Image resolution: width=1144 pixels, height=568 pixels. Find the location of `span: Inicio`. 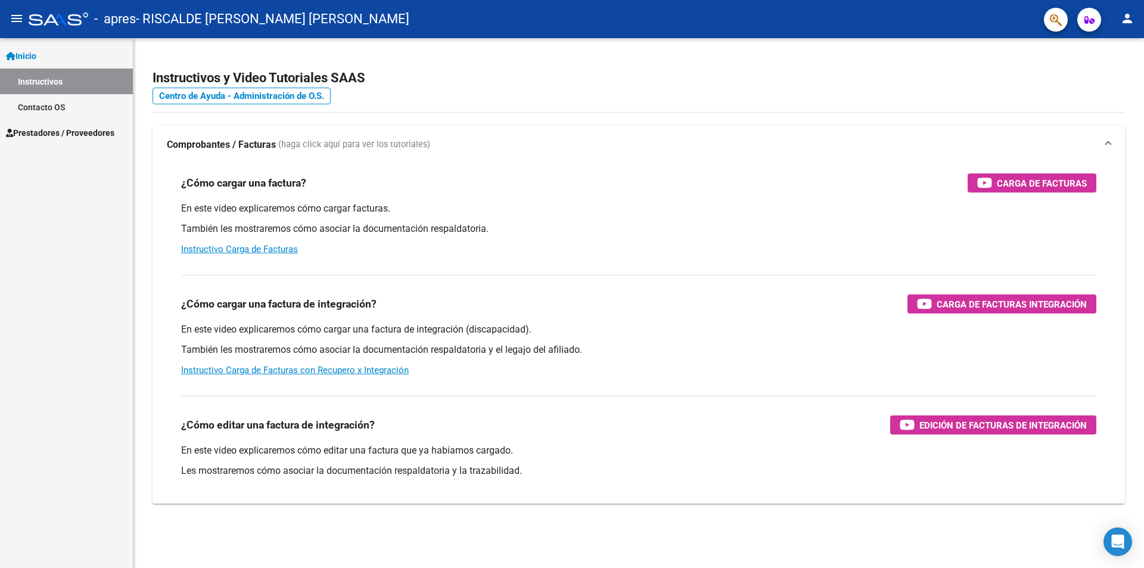

span: Inicio is located at coordinates (21, 56).